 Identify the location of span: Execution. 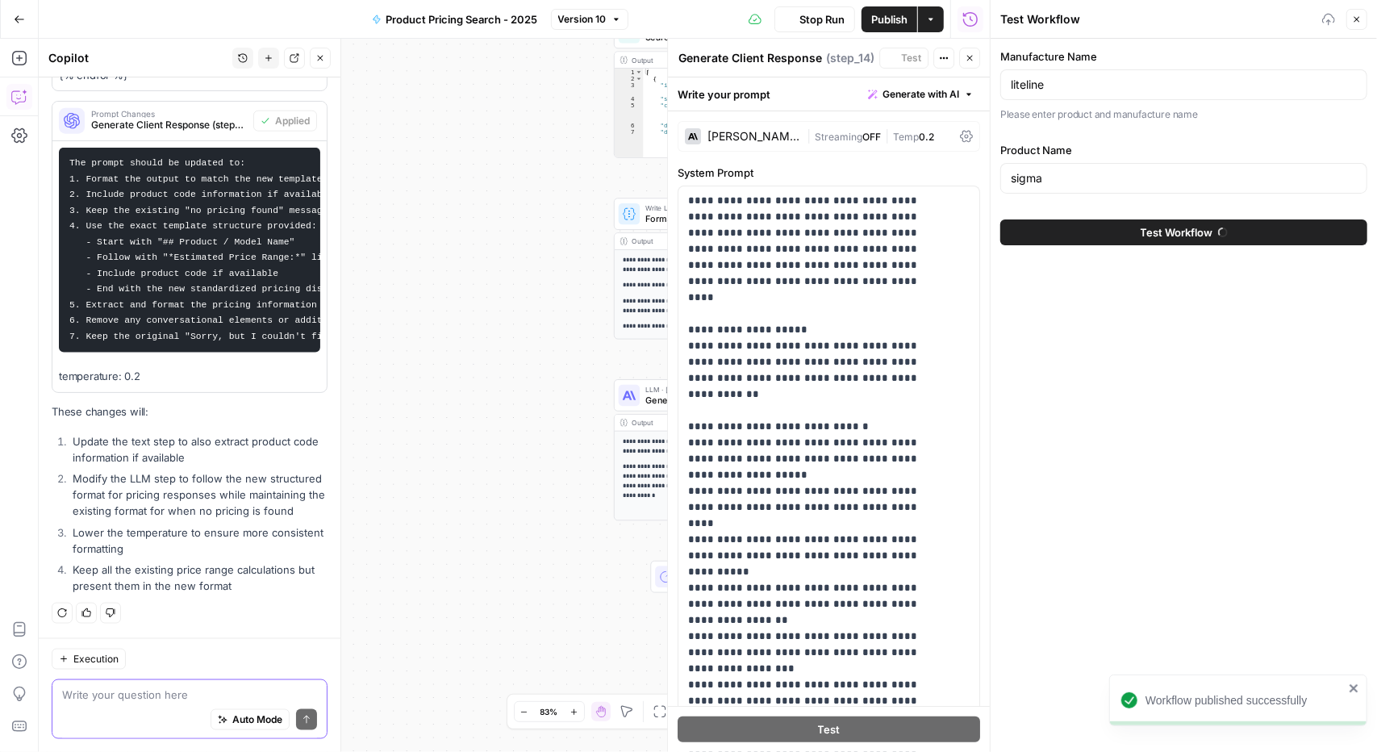
(96, 659).